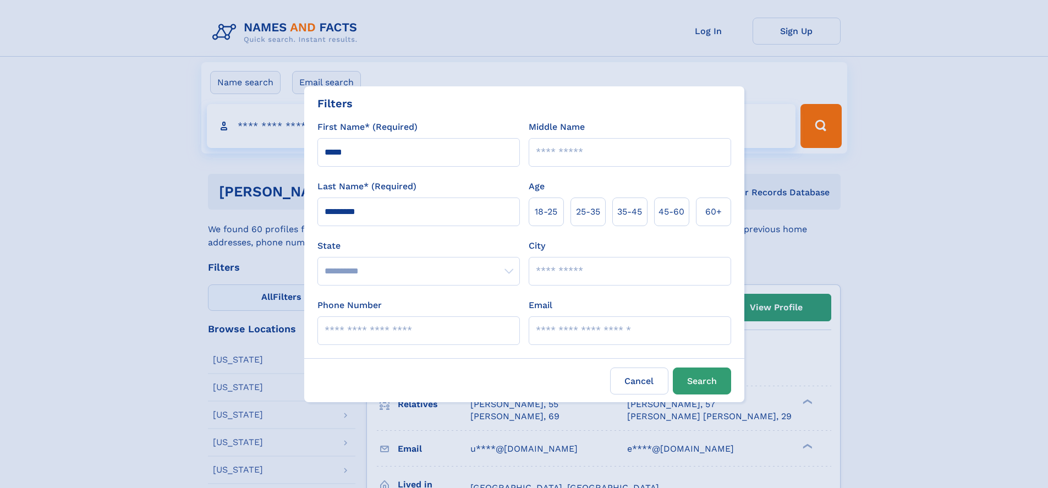  What do you see at coordinates (368, 127) in the screenshot?
I see `label: First Name* (Required)` at bounding box center [368, 127].